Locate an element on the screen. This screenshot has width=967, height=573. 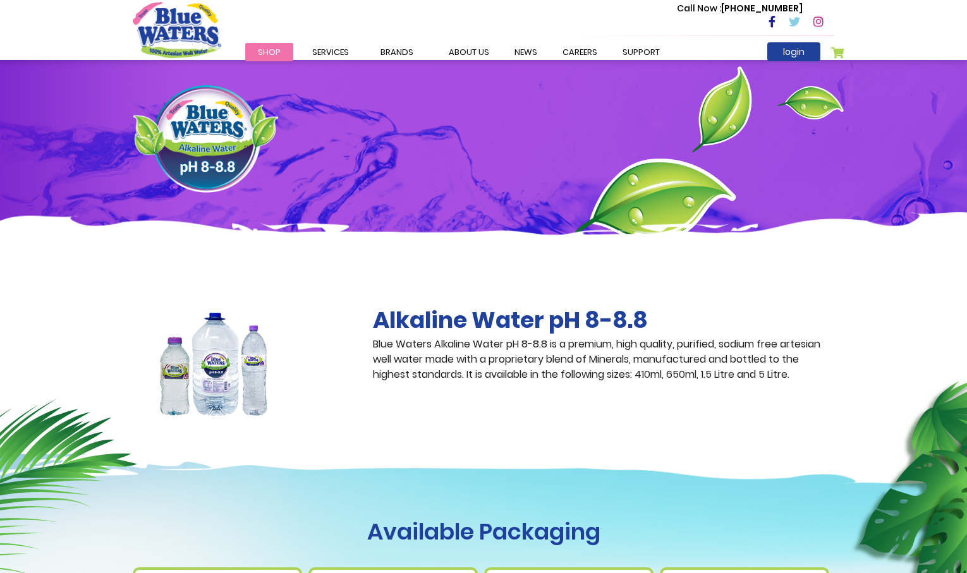
a: careers is located at coordinates (579, 52).